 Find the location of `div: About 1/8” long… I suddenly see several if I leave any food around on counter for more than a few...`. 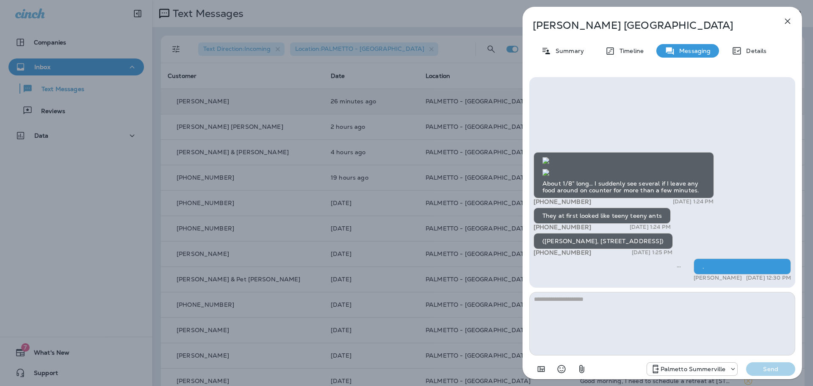

div: About 1/8” long… I suddenly see several if I leave any food around on counter for more than a few... is located at coordinates (623, 175).